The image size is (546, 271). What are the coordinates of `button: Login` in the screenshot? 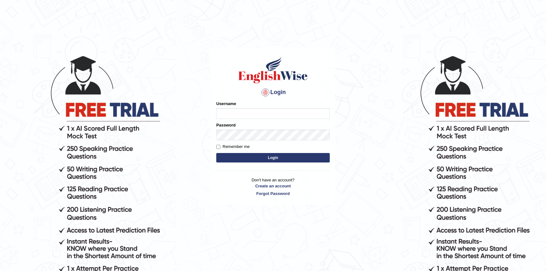 It's located at (273, 158).